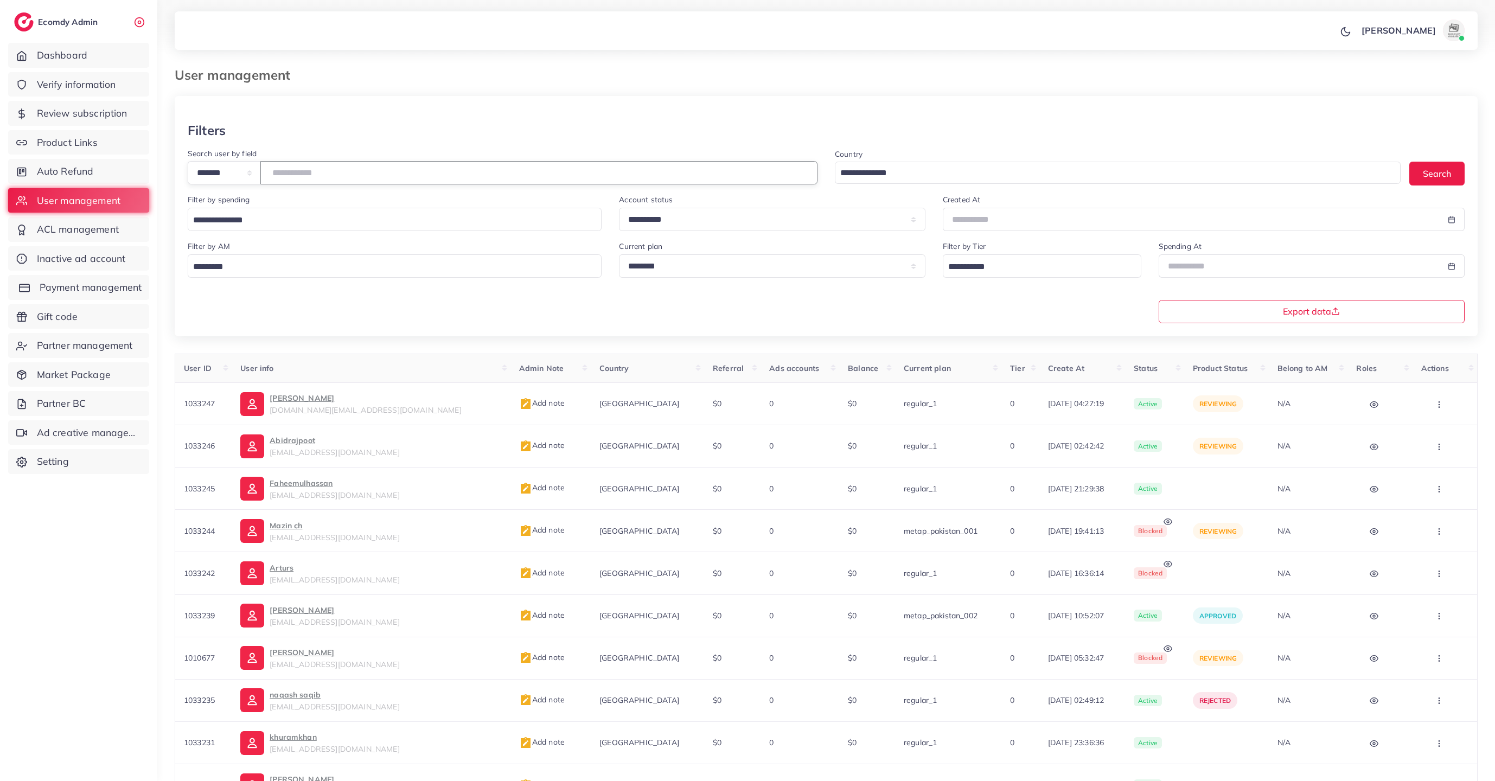 The height and width of the screenshot is (781, 1495). What do you see at coordinates (79, 404) in the screenshot?
I see `a: Partner BC` at bounding box center [79, 404].